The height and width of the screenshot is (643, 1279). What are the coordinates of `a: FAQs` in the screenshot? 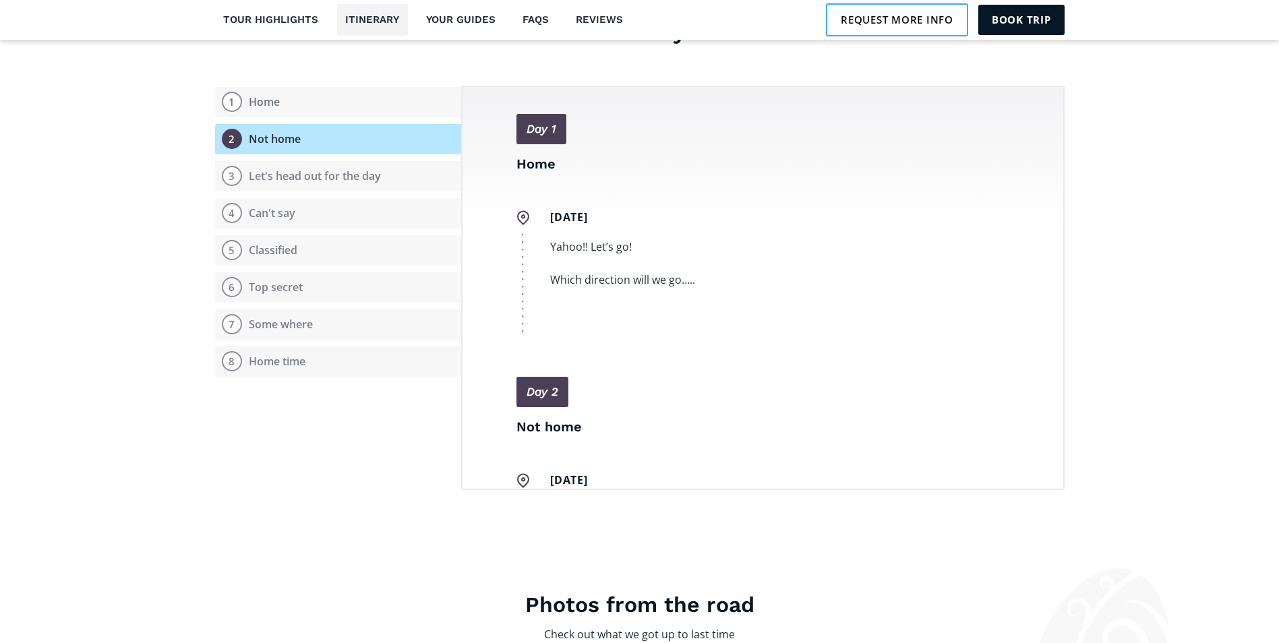 It's located at (536, 20).